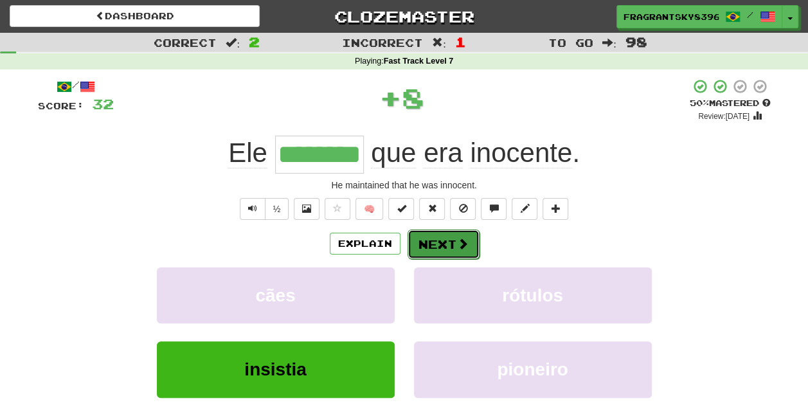 The image size is (808, 414). What do you see at coordinates (61, 105) in the screenshot?
I see `span: Score:` at bounding box center [61, 105].